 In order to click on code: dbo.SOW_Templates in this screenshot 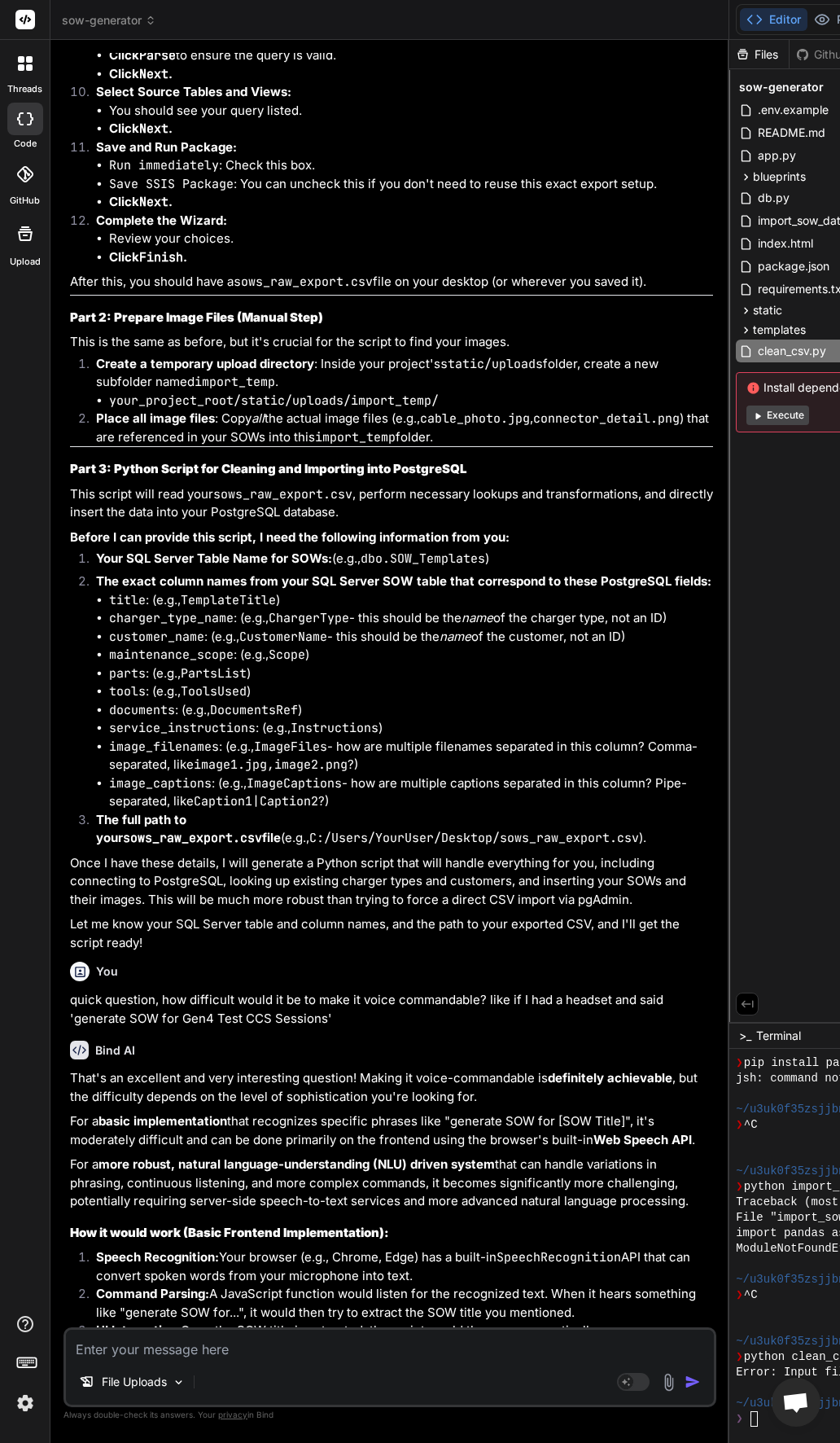, I will do `click(423, 559)`.